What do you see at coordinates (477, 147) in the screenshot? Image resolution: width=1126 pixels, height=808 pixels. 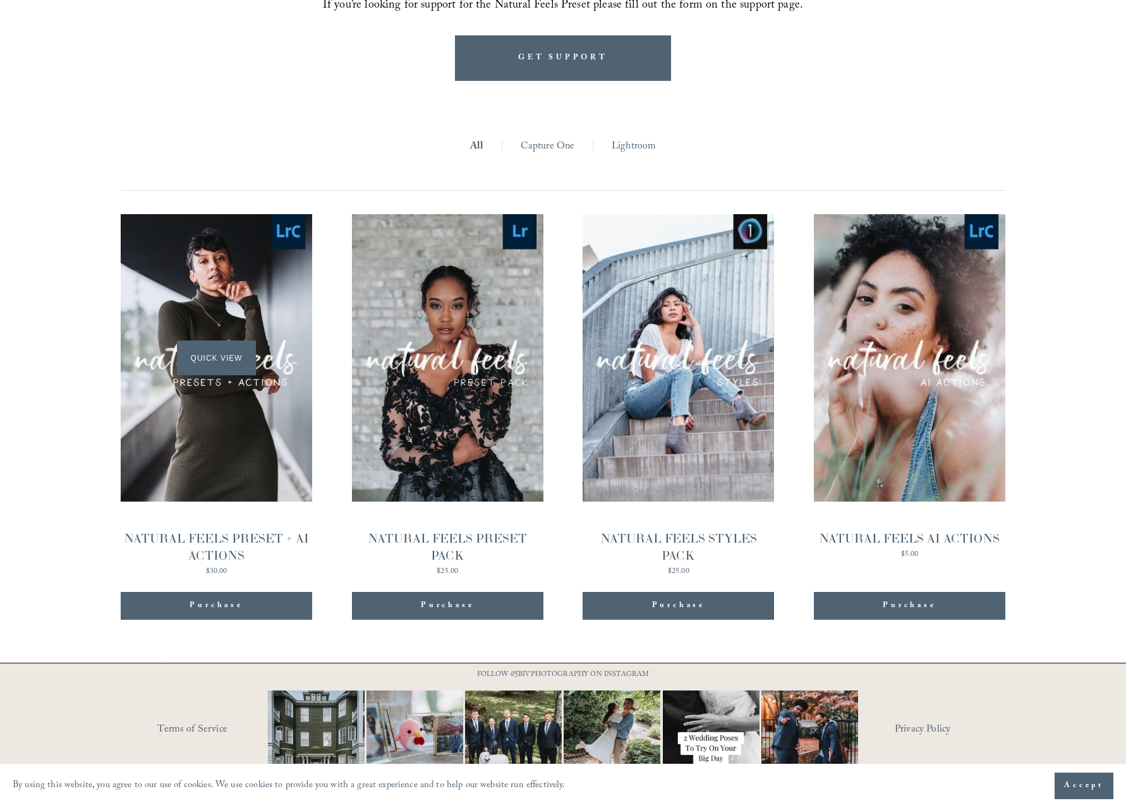 I see `a: All` at bounding box center [477, 147].